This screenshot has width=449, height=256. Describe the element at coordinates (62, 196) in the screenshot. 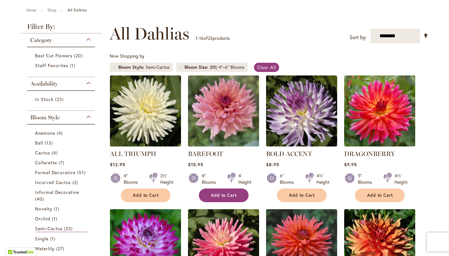

I see `a: Informal Decorative 40` at that location.